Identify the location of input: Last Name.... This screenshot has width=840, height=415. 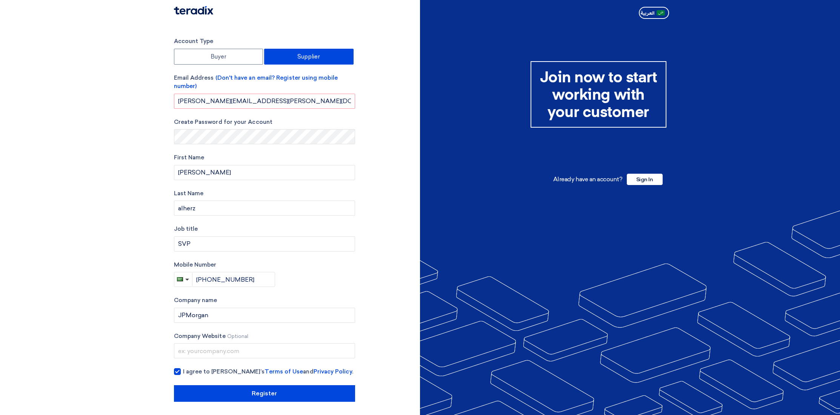
(264, 208).